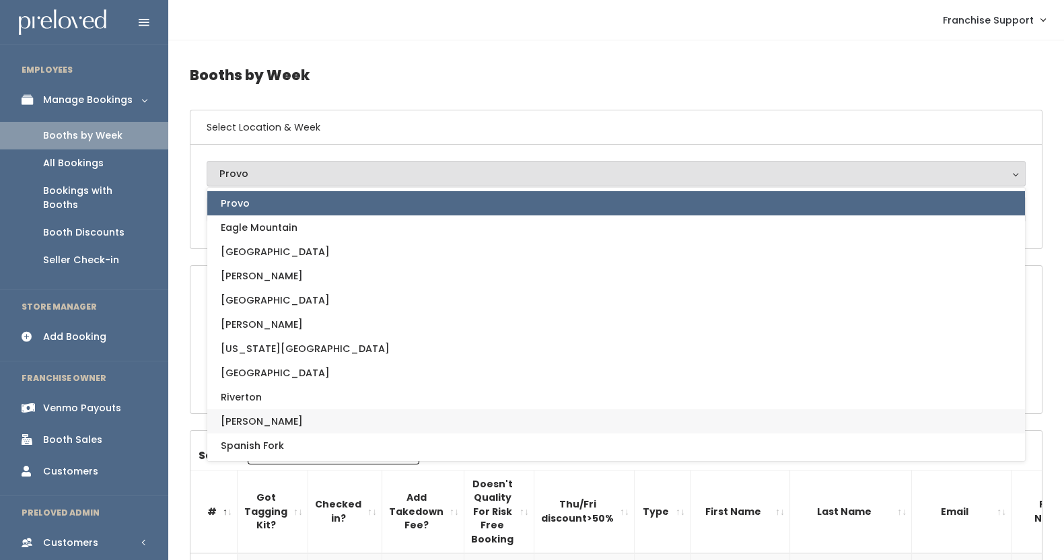  I want to click on a: Franchise Support, so click(994, 20).